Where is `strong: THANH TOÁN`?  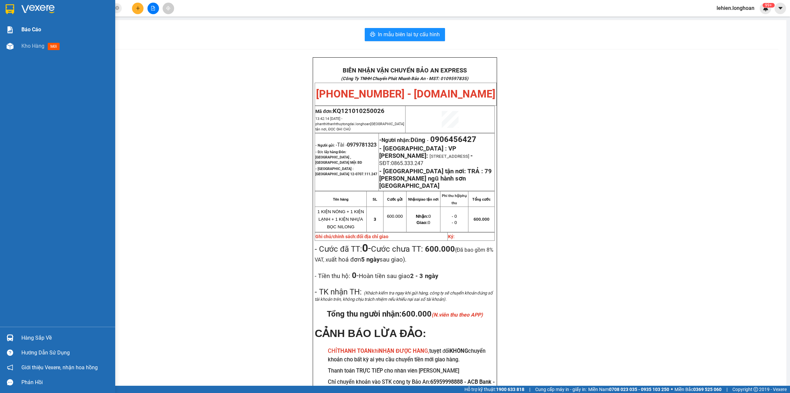 strong: THANH TOÁN is located at coordinates (354, 351).